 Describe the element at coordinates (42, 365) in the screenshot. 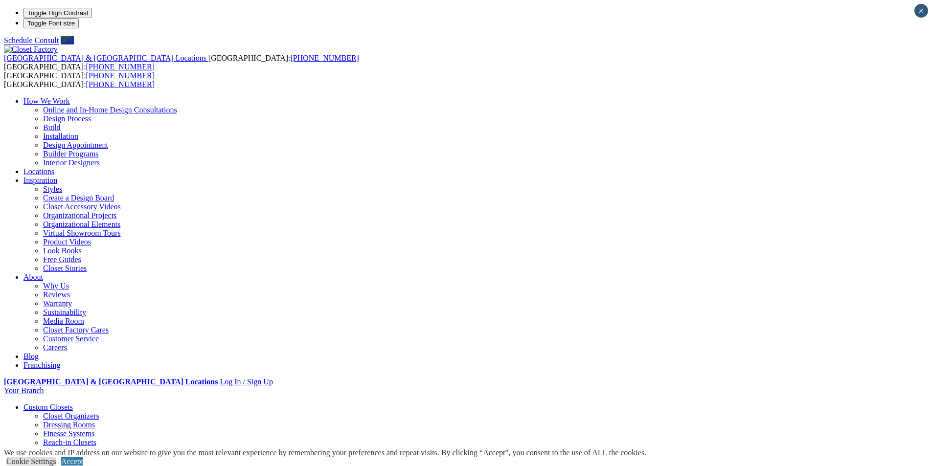

I see `a: Franchising` at that location.